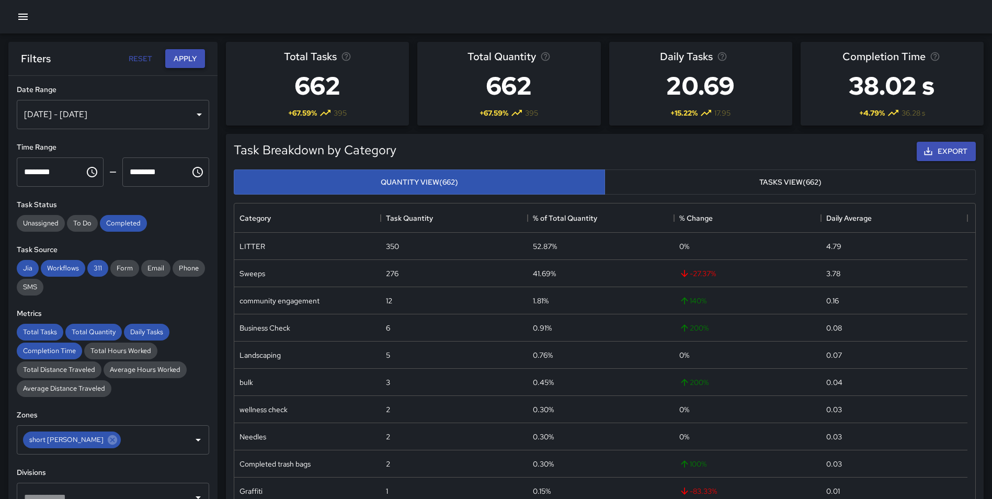 The height and width of the screenshot is (499, 992). I want to click on h6: Time Range, so click(113, 147).